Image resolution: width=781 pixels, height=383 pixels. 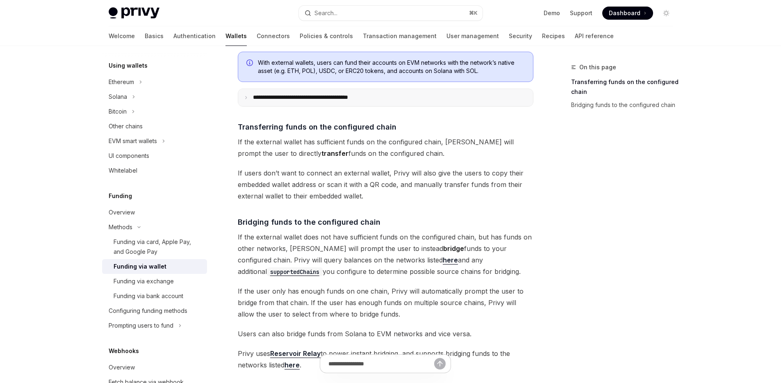 What do you see at coordinates (155, 326) in the screenshot?
I see `button: Toggle Prompting users to fund section` at bounding box center [155, 326].